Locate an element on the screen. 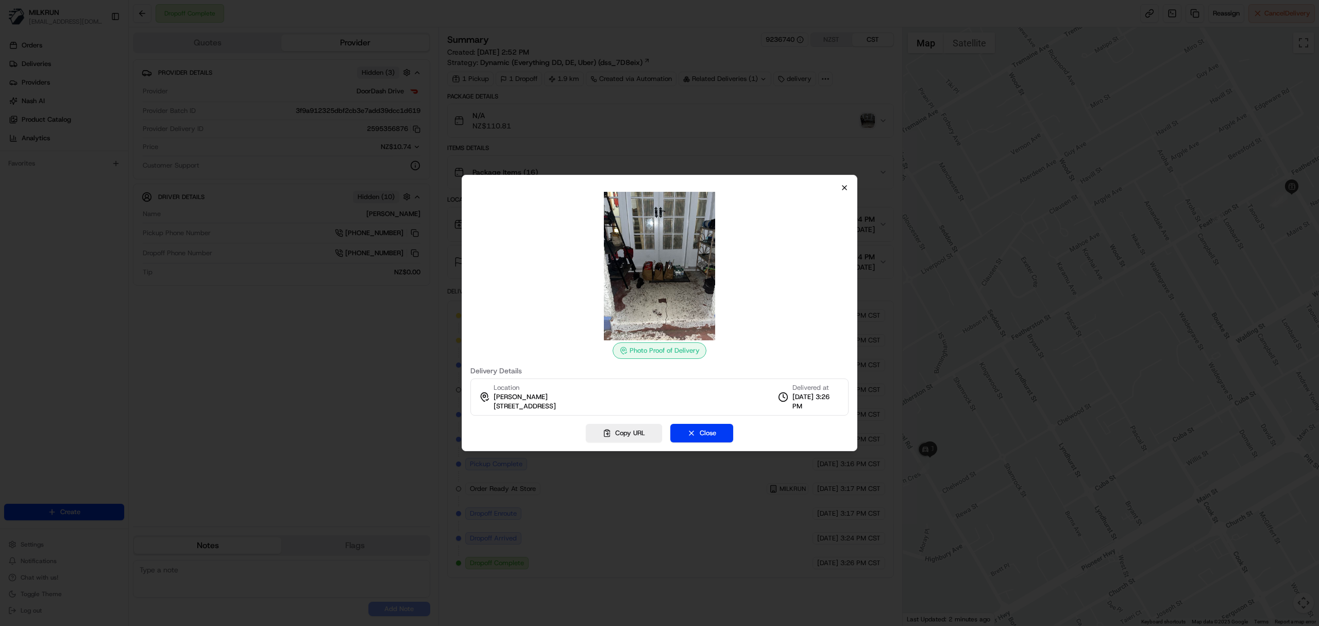 The image size is (1319, 626). span: Delivered at is located at coordinates (816, 388).